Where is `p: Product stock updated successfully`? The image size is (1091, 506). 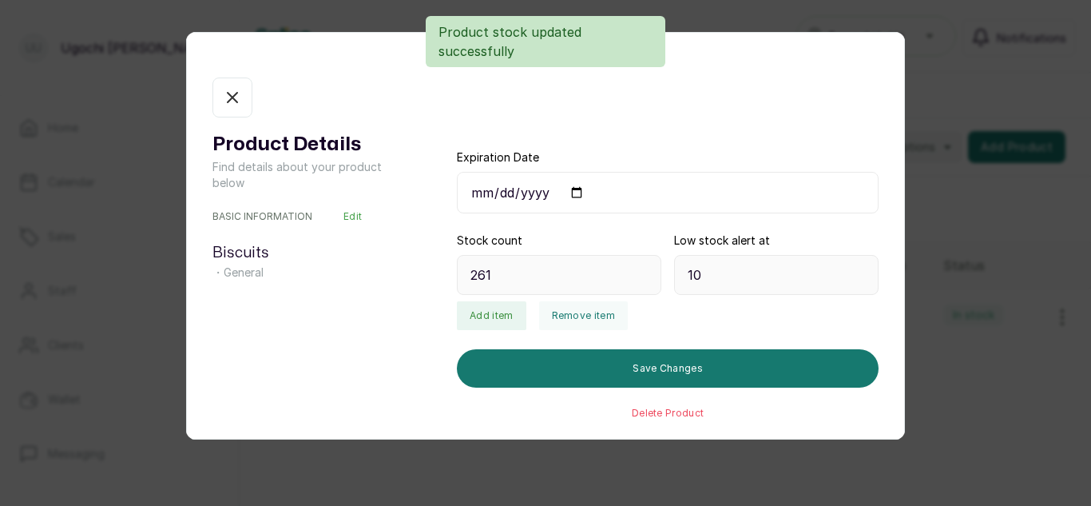
p: Product stock updated successfully is located at coordinates (546, 42).